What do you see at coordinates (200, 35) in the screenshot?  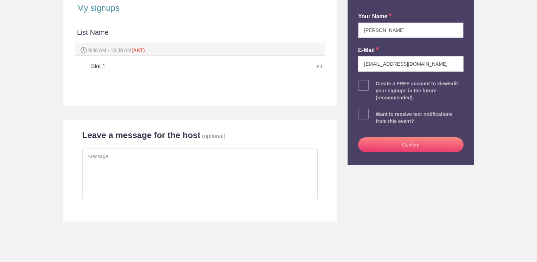 I see `div: List Name` at bounding box center [200, 35].